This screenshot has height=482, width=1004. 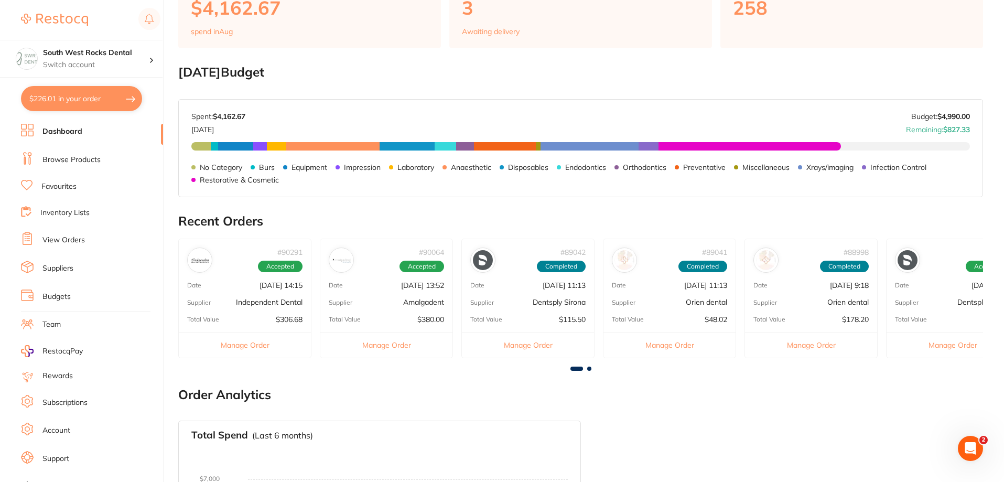 What do you see at coordinates (430, 319) in the screenshot?
I see `p: $380.00` at bounding box center [430, 319].